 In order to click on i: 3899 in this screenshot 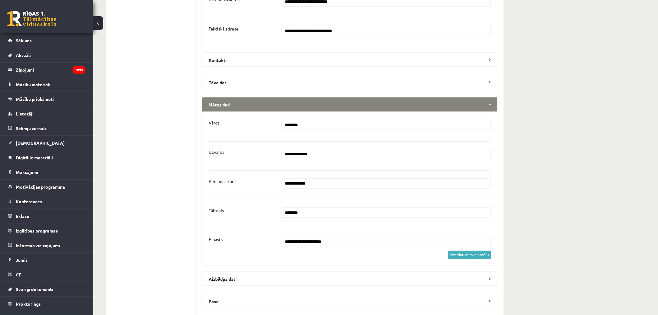, I will do `click(79, 70)`.